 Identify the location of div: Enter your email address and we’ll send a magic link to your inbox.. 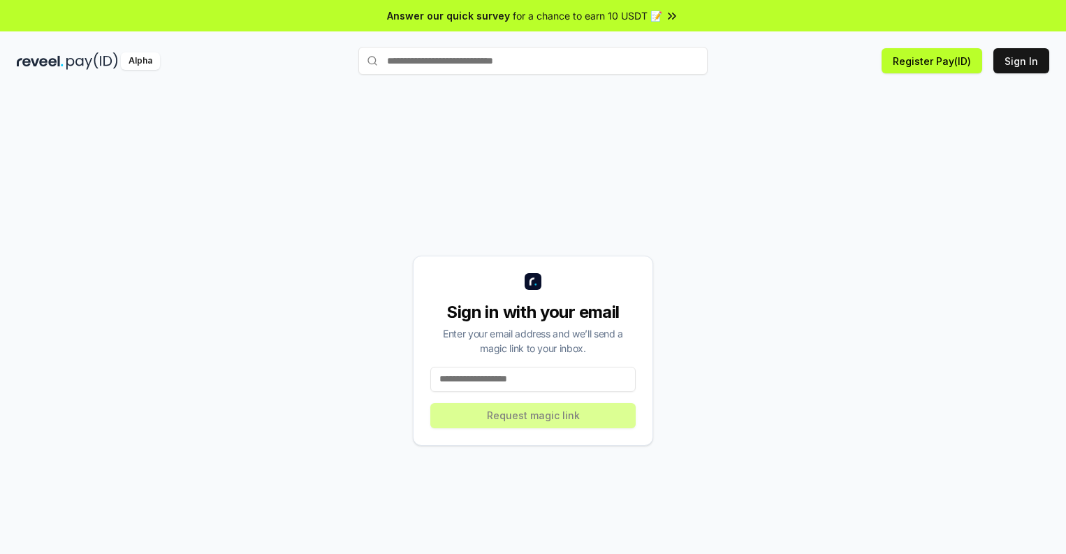
(533, 341).